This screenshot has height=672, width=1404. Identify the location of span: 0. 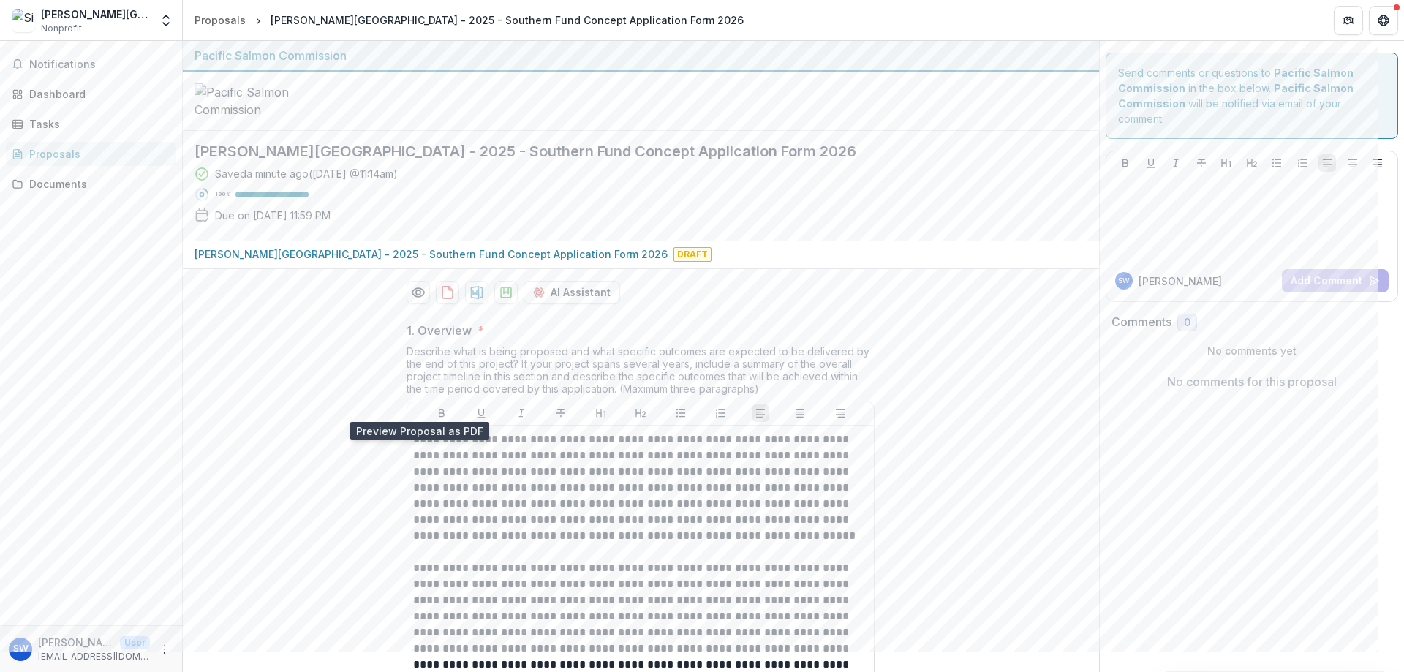
(1187, 323).